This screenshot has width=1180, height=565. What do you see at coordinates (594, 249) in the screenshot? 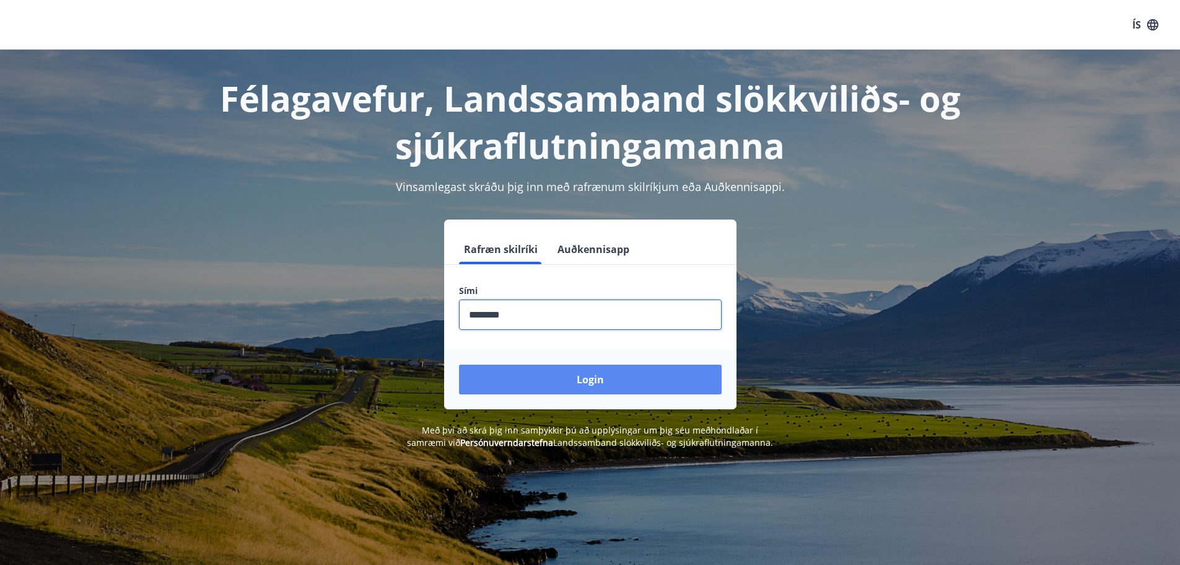
I see `button: Auðkennisapp` at bounding box center [594, 249].